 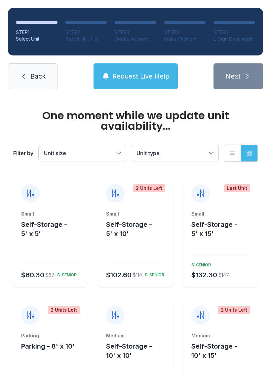 What do you see at coordinates (135, 39) in the screenshot?
I see `div: Create Account` at bounding box center [135, 39].